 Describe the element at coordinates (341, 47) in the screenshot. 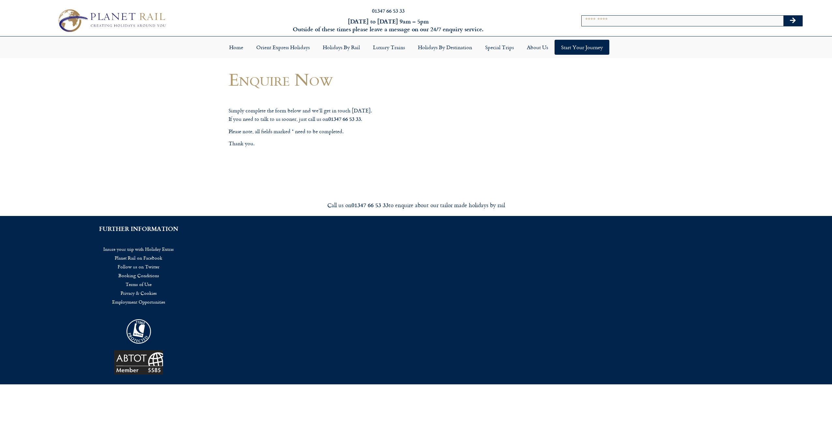

I see `a: Holidays by Rail` at that location.